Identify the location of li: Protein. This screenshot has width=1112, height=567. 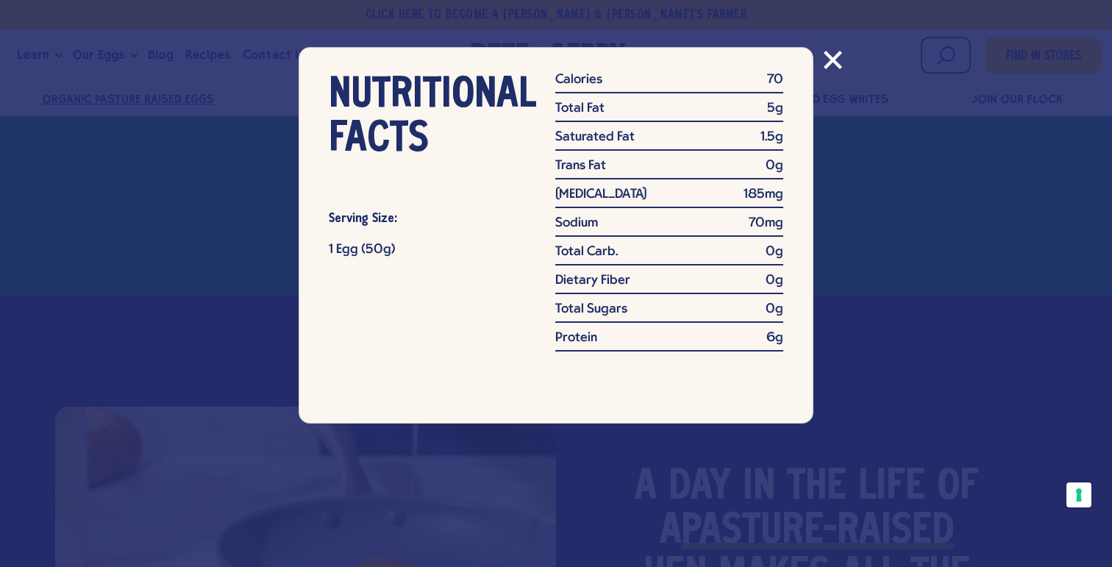
(669, 341).